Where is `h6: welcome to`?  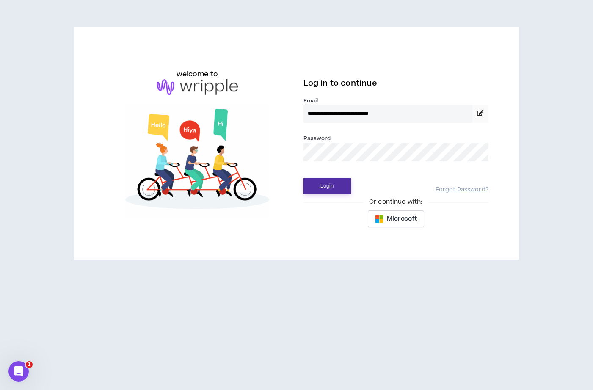
h6: welcome to is located at coordinates (197, 74).